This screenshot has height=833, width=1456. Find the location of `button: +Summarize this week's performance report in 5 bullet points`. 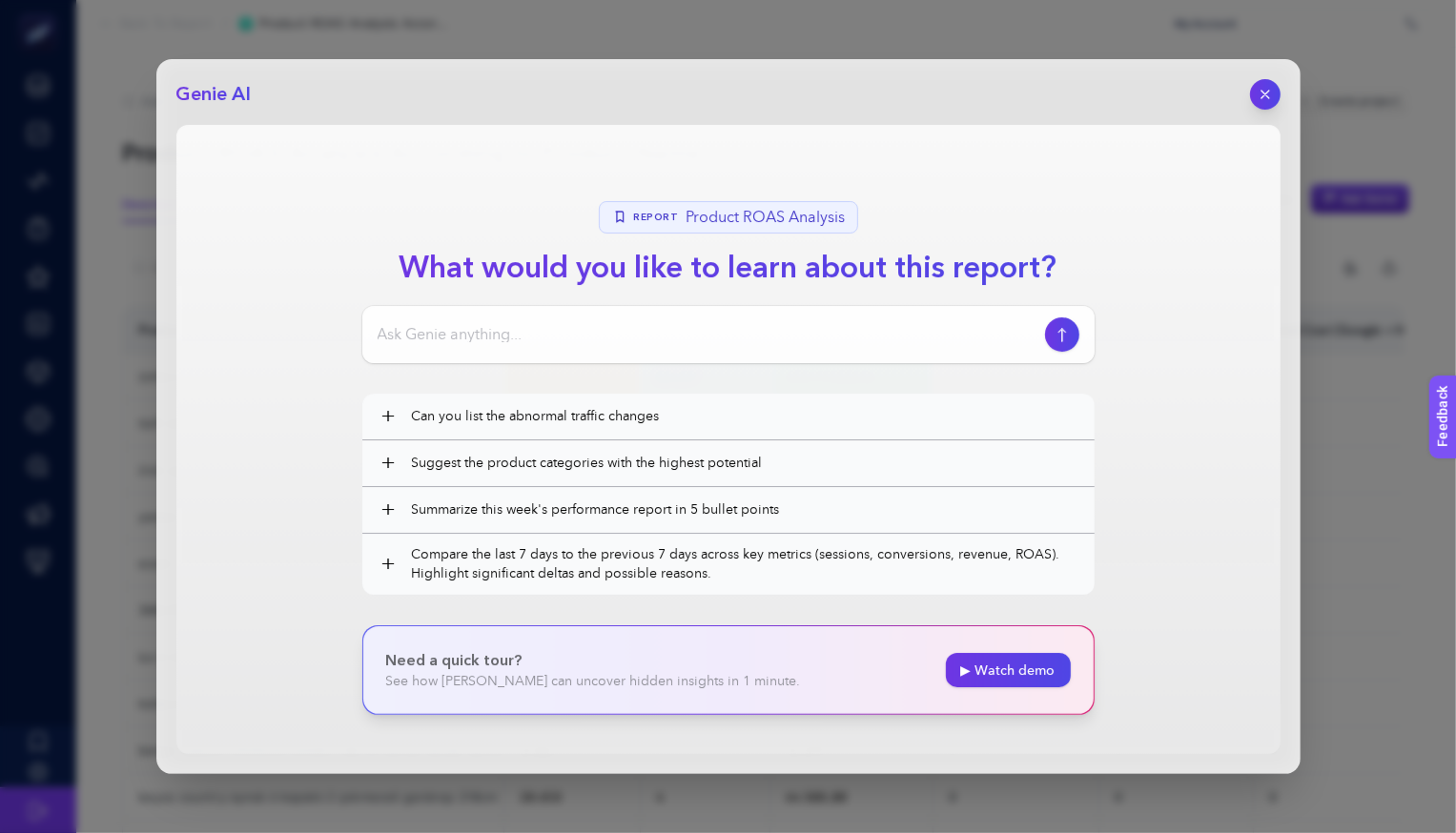

button: +Summarize this week's performance report in 5 bullet points is located at coordinates (728, 510).